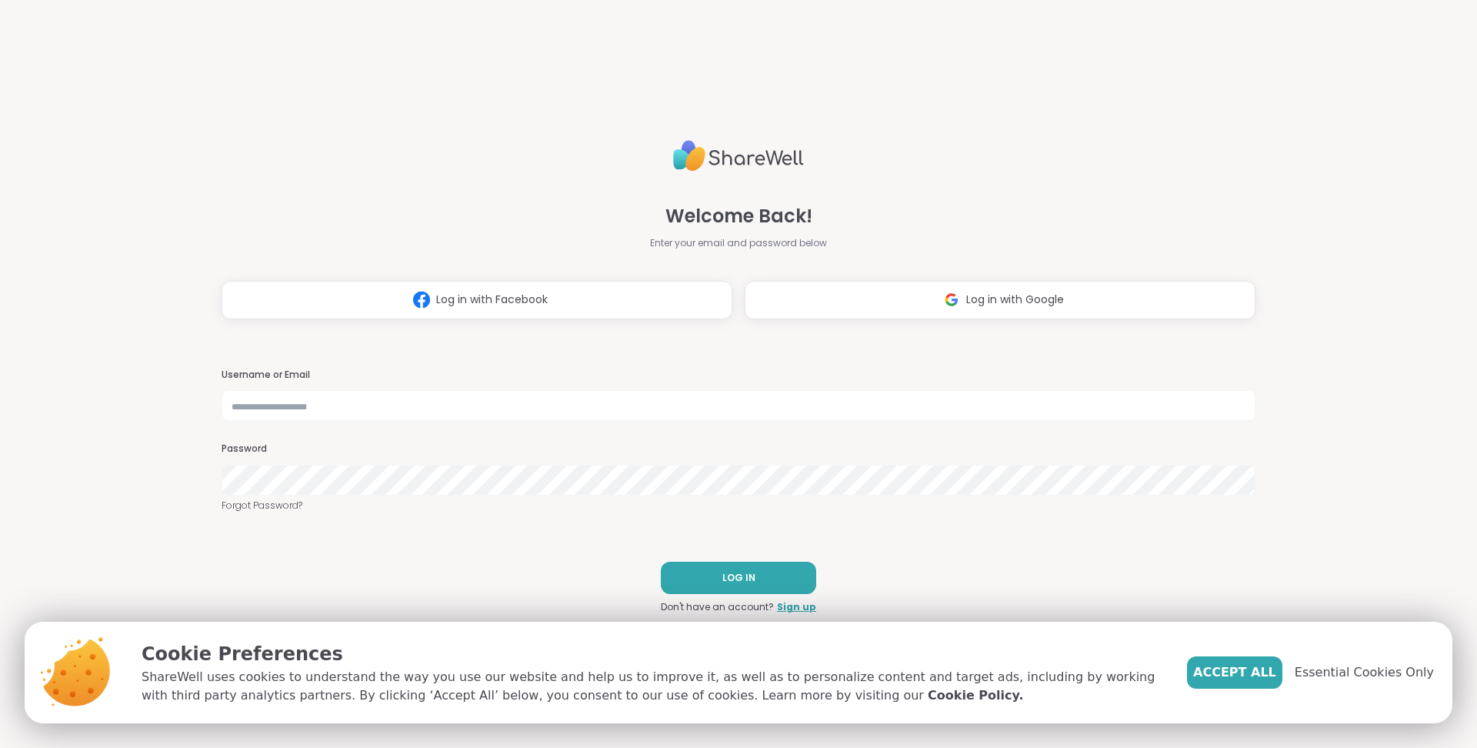  Describe the element at coordinates (717, 607) in the screenshot. I see `span: Don't have an account?` at that location.